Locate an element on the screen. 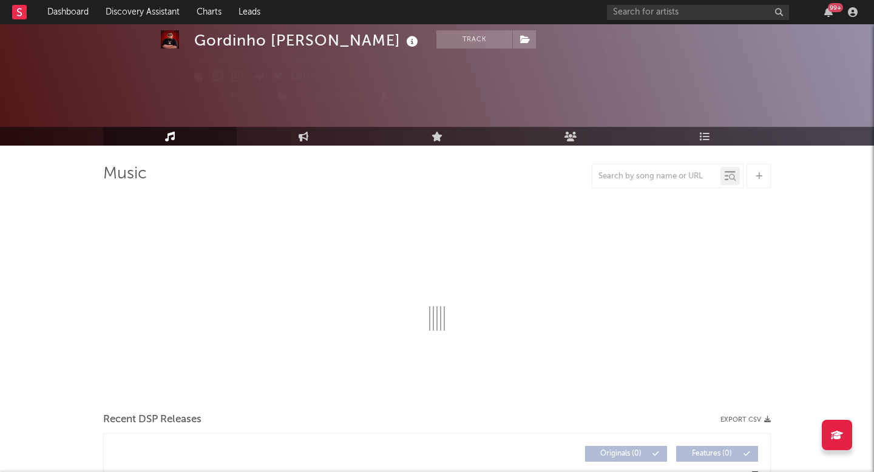 The image size is (874, 472). span: Features ( 0 ) is located at coordinates (712, 454).